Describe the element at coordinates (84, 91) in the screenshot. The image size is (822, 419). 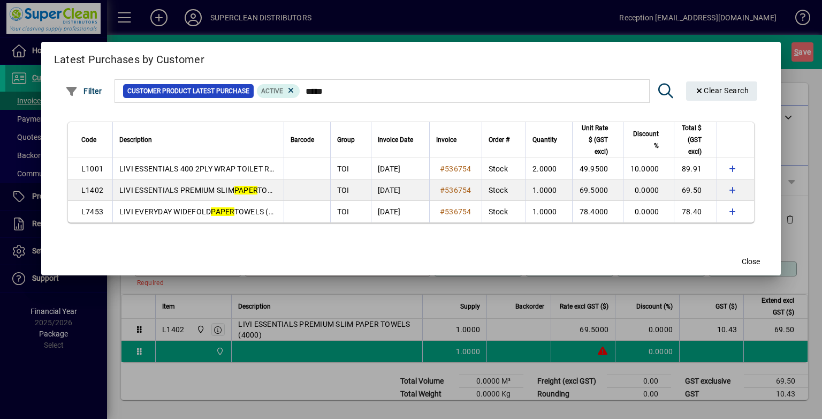
I see `button: Filter` at that location.